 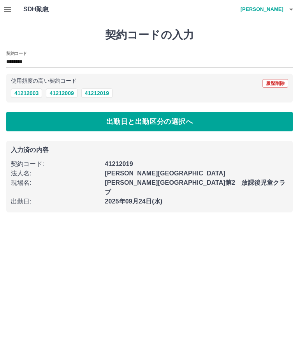 I want to click on h2: 契約コード, so click(x=16, y=53).